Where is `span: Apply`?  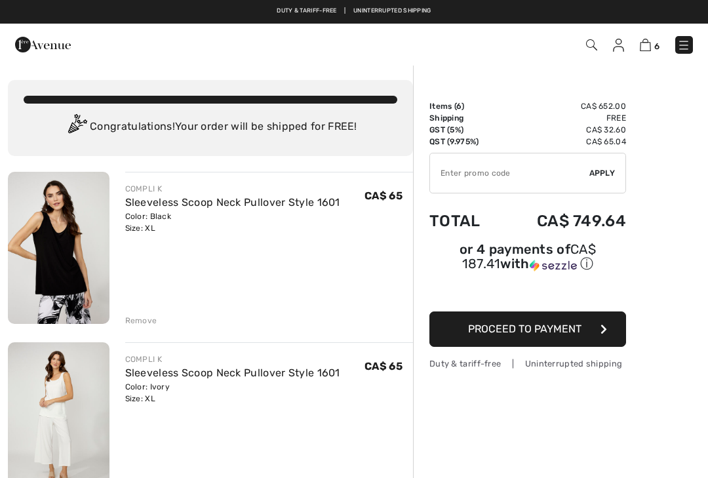
span: Apply is located at coordinates (603, 173).